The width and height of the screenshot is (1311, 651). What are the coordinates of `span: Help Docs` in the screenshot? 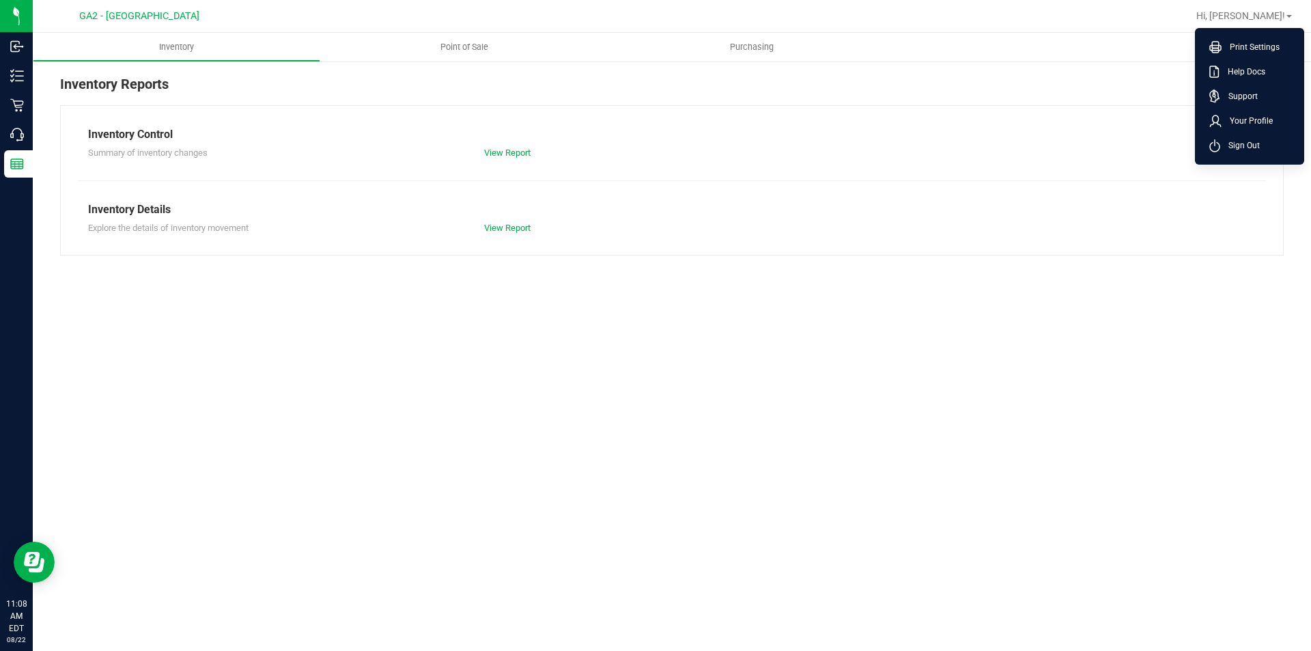 It's located at (1242, 72).